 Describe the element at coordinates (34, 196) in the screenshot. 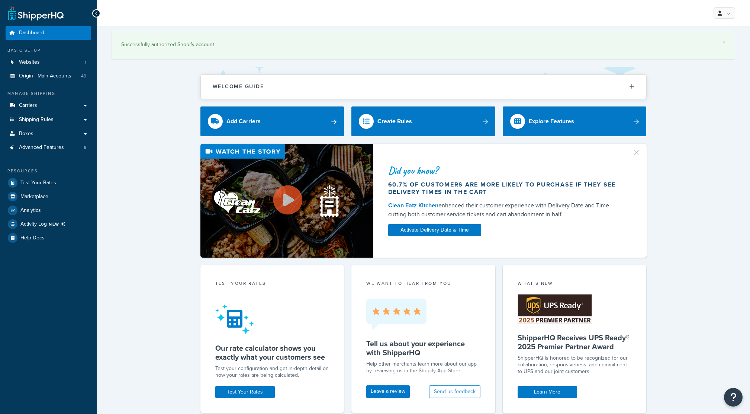

I see `span: Marketplace` at that location.